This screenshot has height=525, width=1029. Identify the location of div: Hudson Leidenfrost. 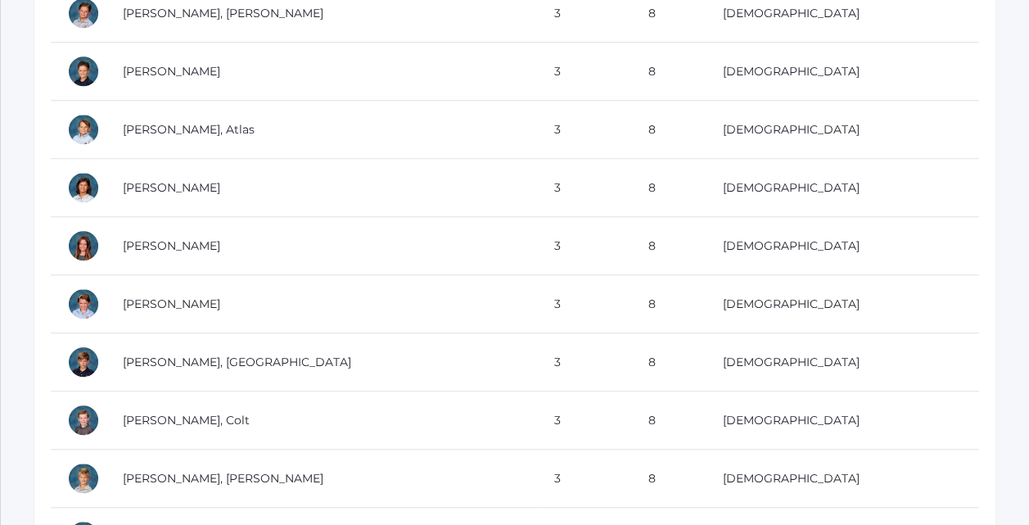
(83, 362).